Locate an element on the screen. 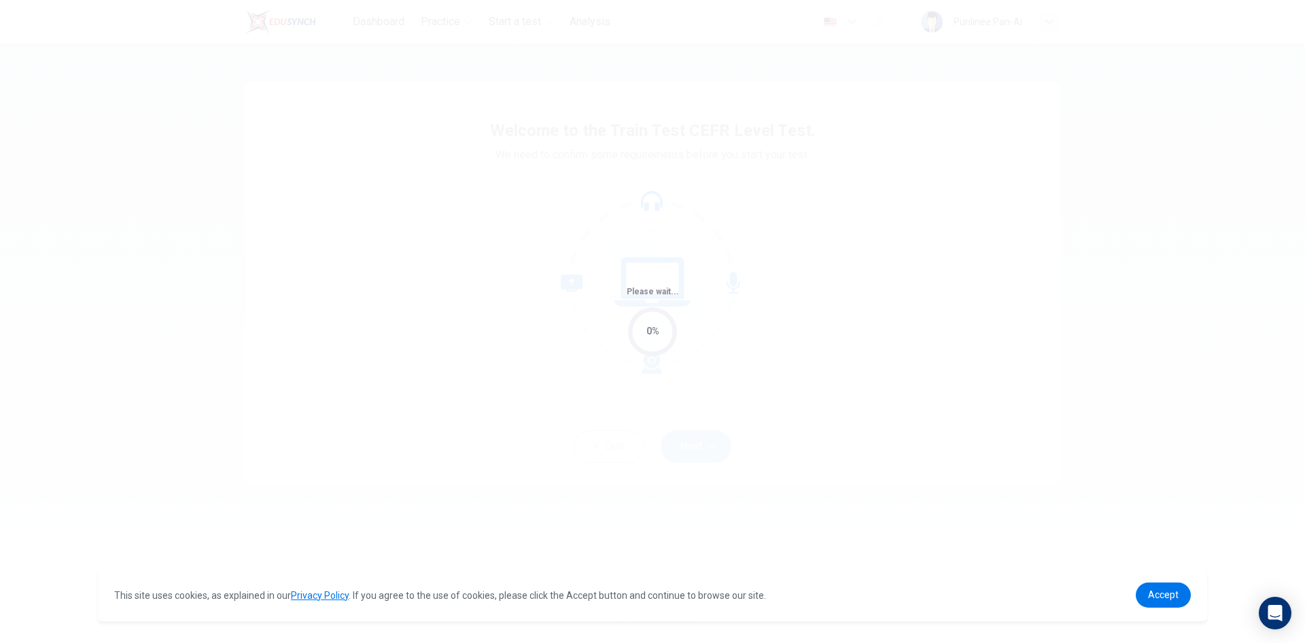 The height and width of the screenshot is (643, 1305). div: cookieconsent is located at coordinates (653, 595).